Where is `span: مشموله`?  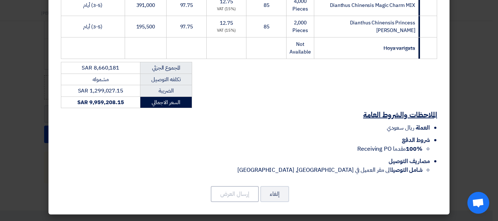
span: مشموله is located at coordinates (101, 80).